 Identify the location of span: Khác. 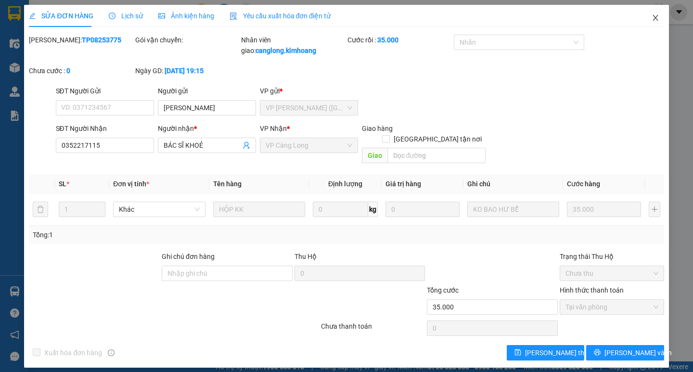
(159, 209).